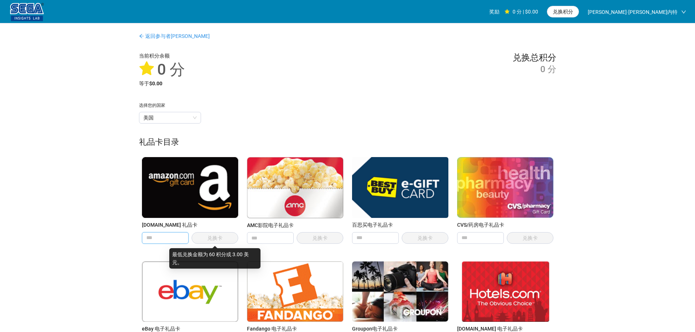  Describe the element at coordinates (148, 118) in the screenshot. I see `font: 美国` at that location.